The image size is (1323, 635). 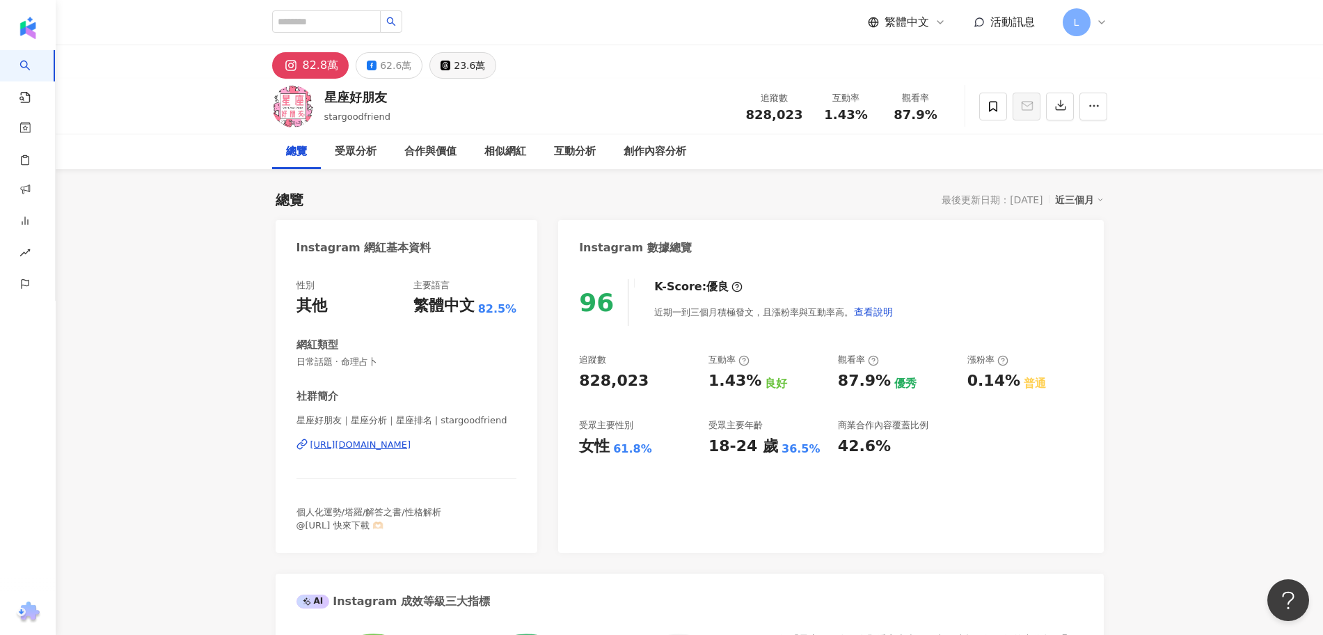 What do you see at coordinates (594, 446) in the screenshot?
I see `div: 女性` at bounding box center [594, 446].